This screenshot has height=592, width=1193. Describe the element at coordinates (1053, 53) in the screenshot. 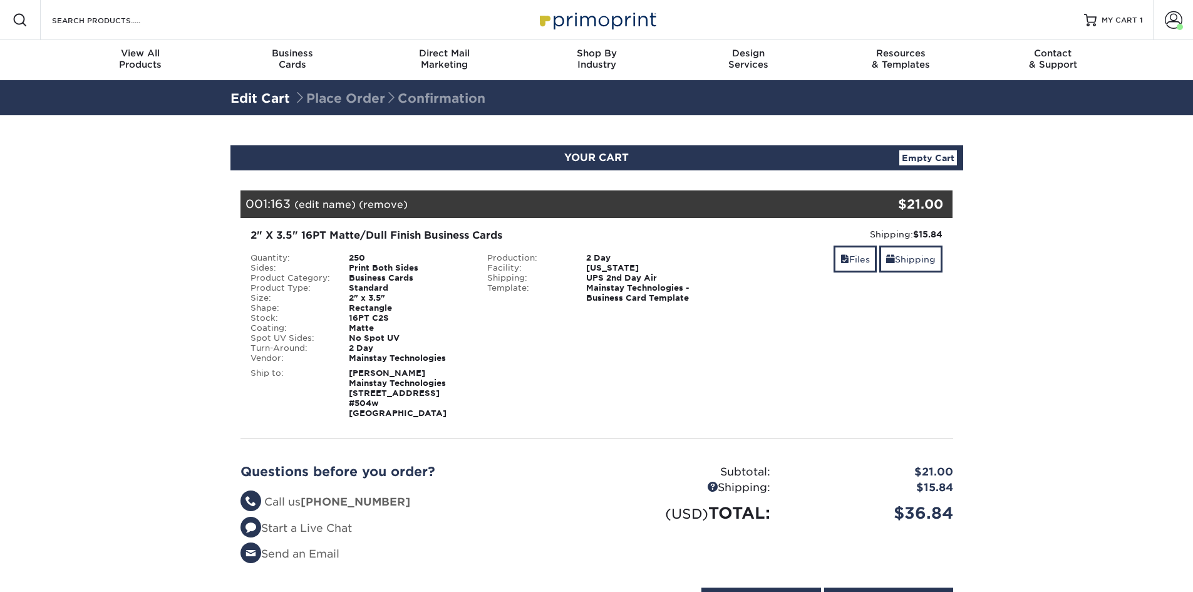

I see `span: Contact` at that location.